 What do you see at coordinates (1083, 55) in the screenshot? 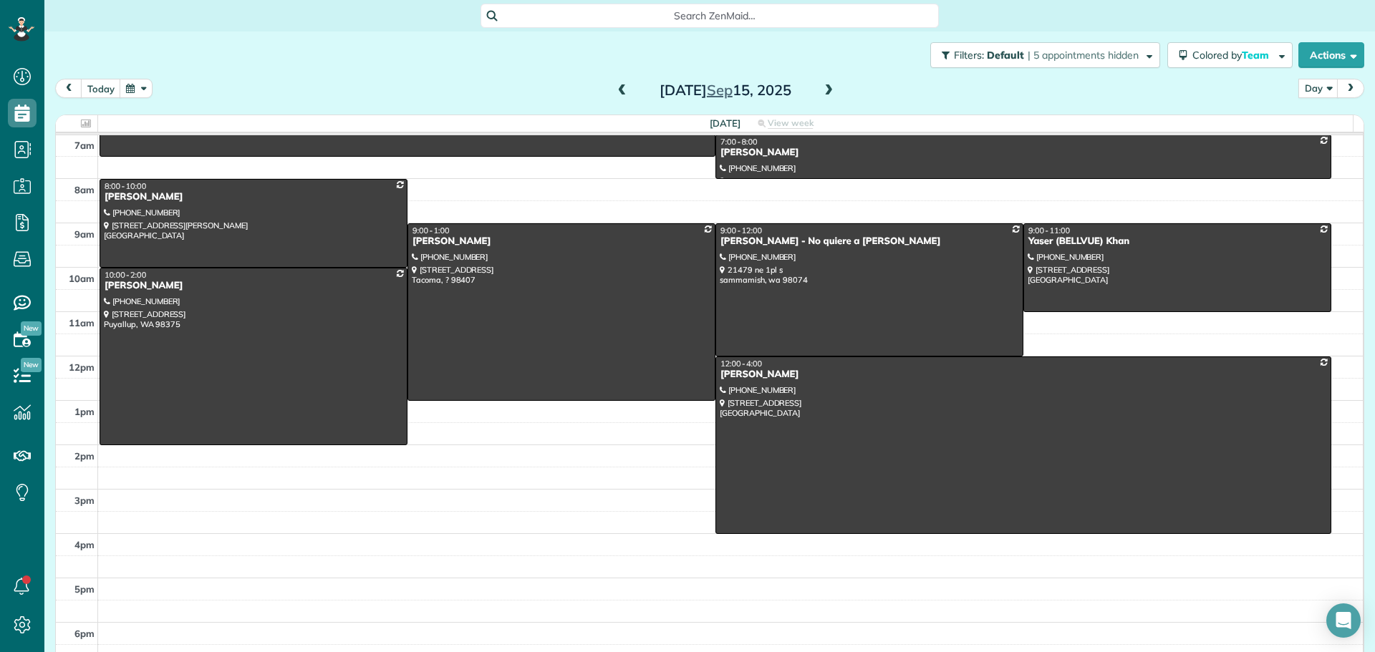
I see `span: | 5 appointments hidden` at bounding box center [1083, 55].